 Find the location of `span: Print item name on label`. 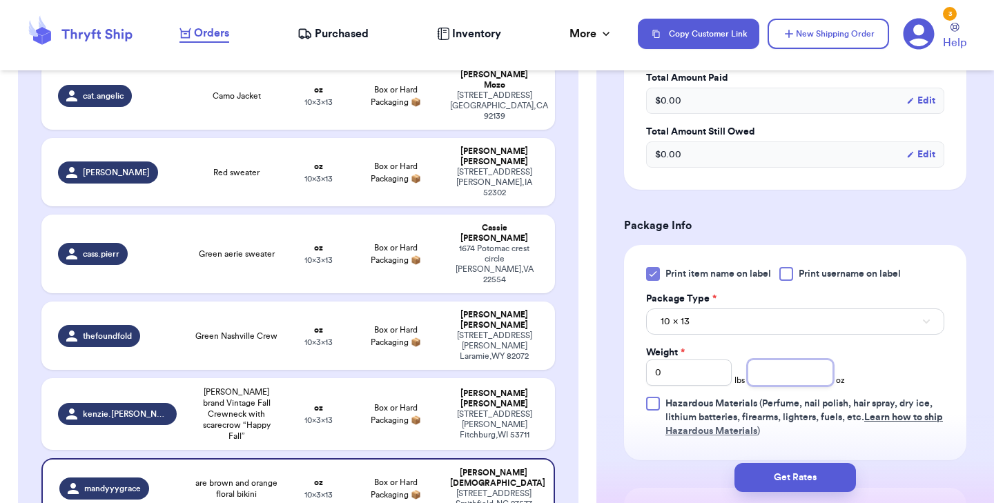

span: Print item name on label is located at coordinates (718, 274).